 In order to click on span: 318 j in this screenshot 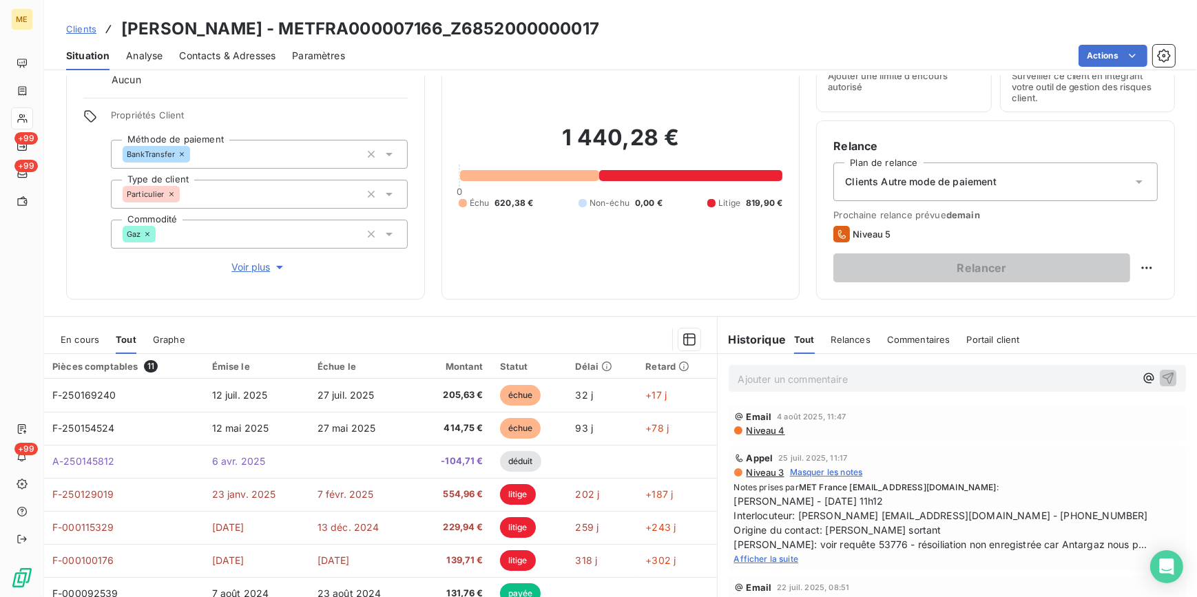, I will do `click(587, 560)`.